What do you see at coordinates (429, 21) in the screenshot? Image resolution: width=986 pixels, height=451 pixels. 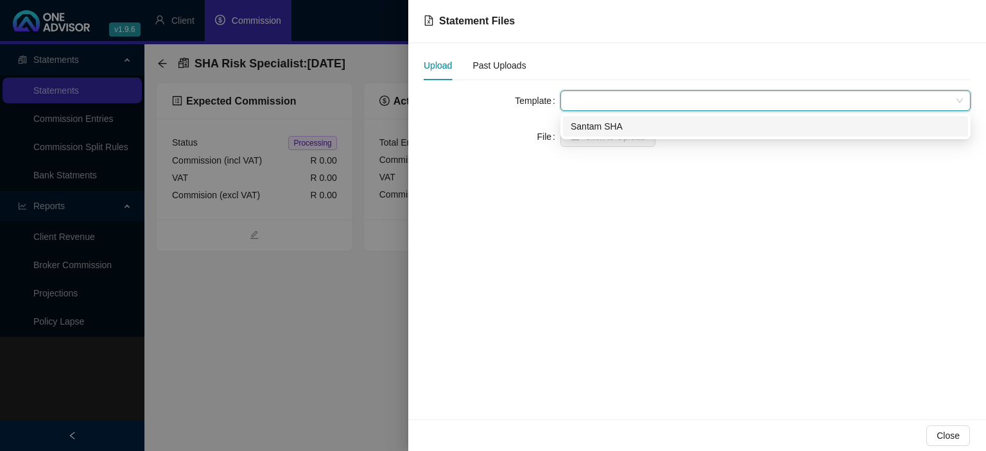 I see `span: file-excel` at bounding box center [429, 21].